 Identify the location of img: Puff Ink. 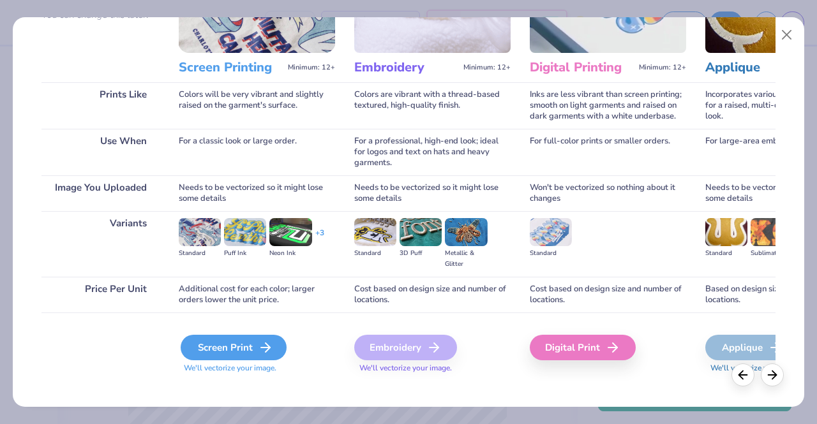
(245, 232).